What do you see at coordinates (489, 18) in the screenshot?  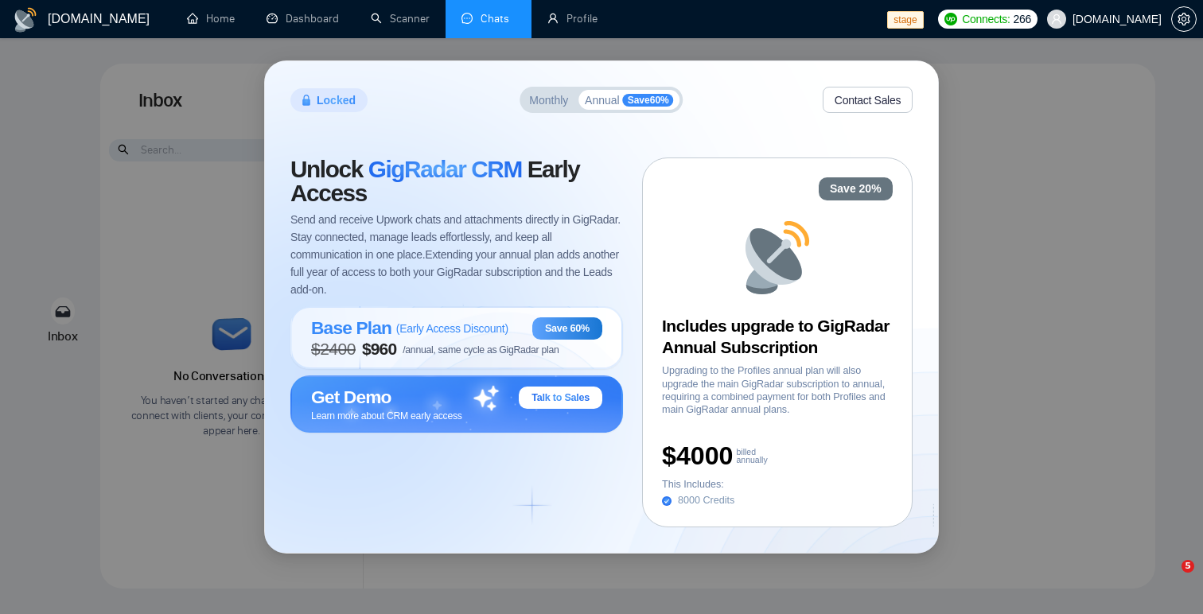 I see `a: messageChats` at bounding box center [489, 18].